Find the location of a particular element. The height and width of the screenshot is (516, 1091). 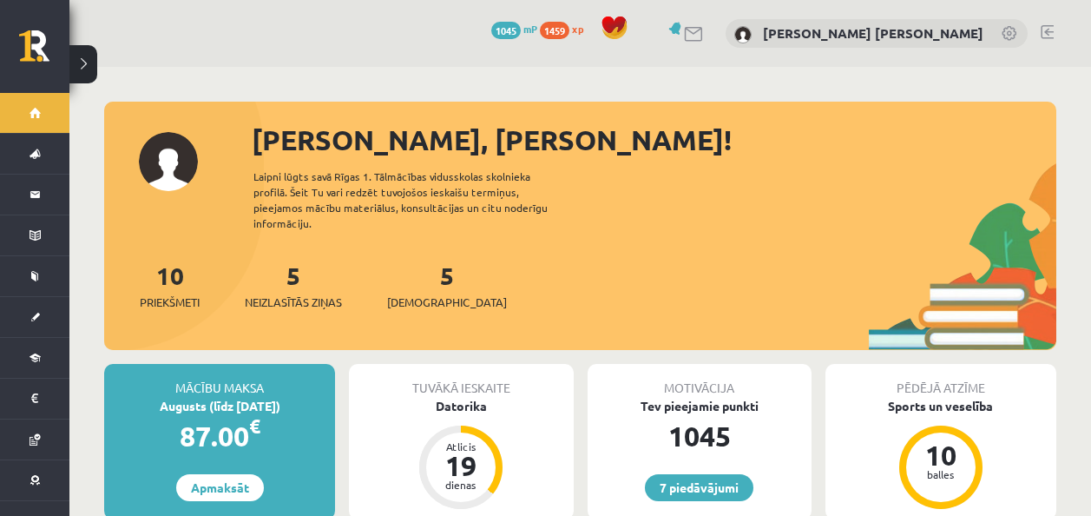

div: Laipni lūgts savā Rīgas 1. Tālmācības vidusskolas skolnieka profilā. Šeit Tu vari redzēt tuvojošo... is located at coordinates (416, 200).